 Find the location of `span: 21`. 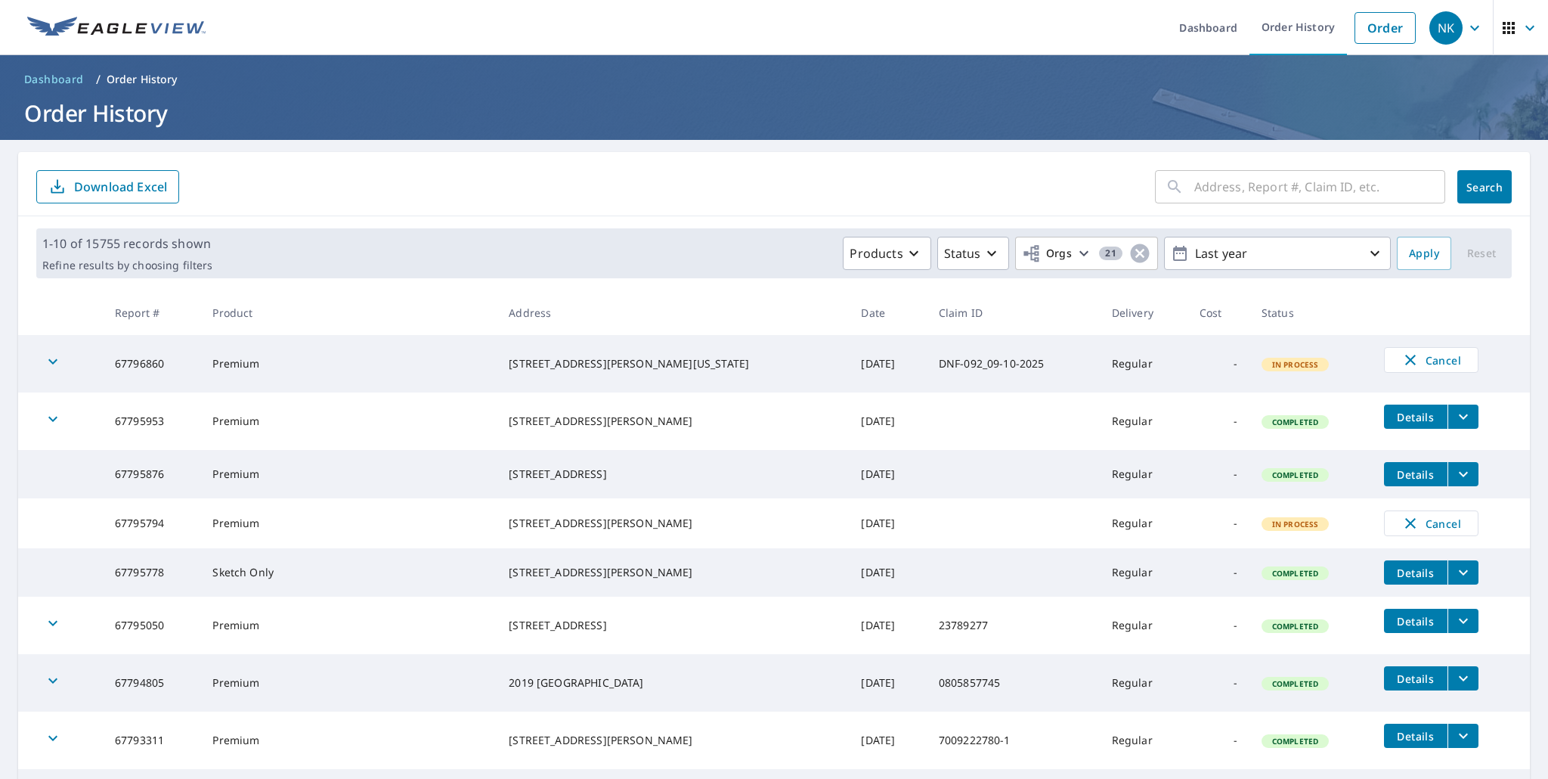

span: 21 is located at coordinates (1111, 253).